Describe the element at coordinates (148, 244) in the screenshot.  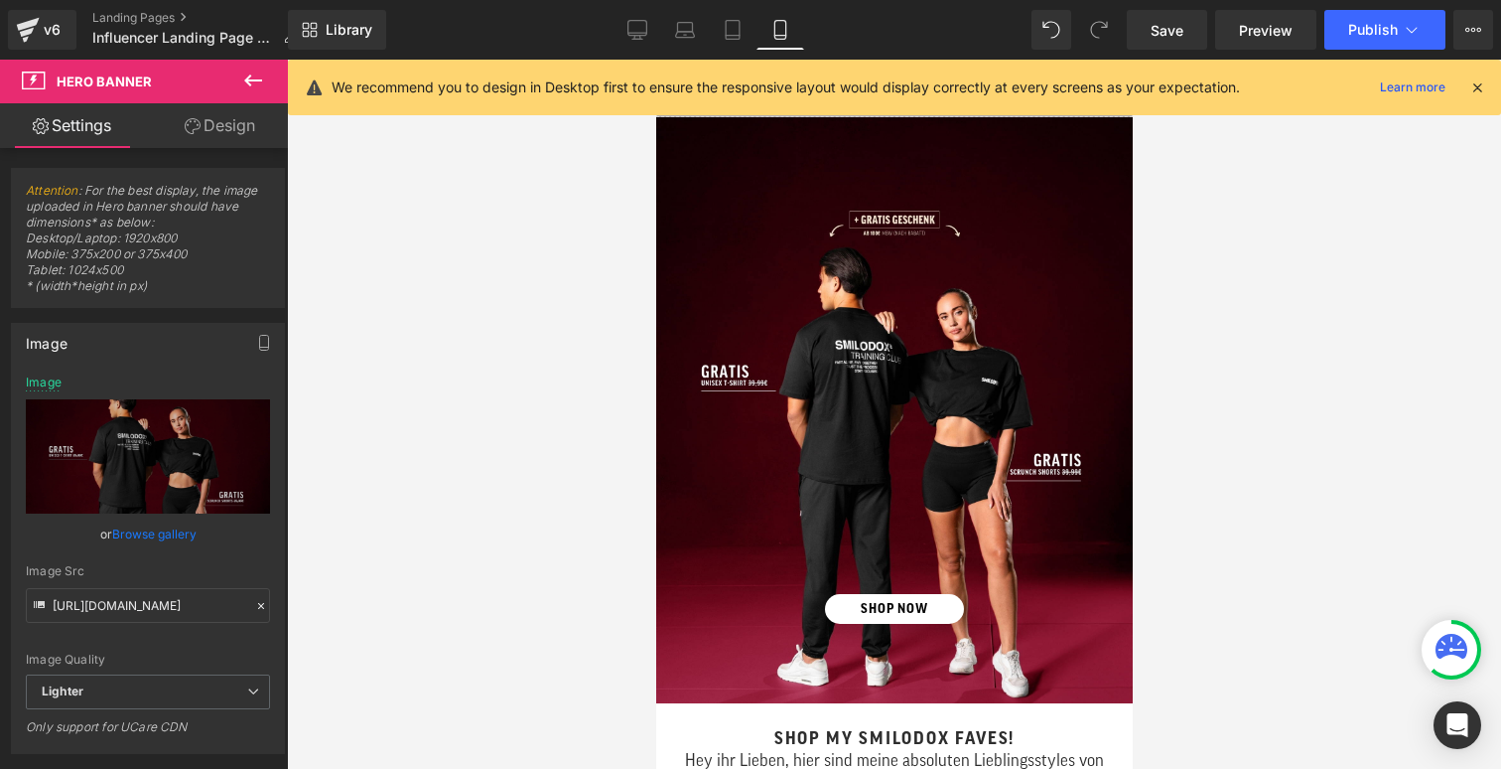
I see `span: : For the best display, the image uploaded in Hero banner should have dimensions* as below: Deskt...` at that location.